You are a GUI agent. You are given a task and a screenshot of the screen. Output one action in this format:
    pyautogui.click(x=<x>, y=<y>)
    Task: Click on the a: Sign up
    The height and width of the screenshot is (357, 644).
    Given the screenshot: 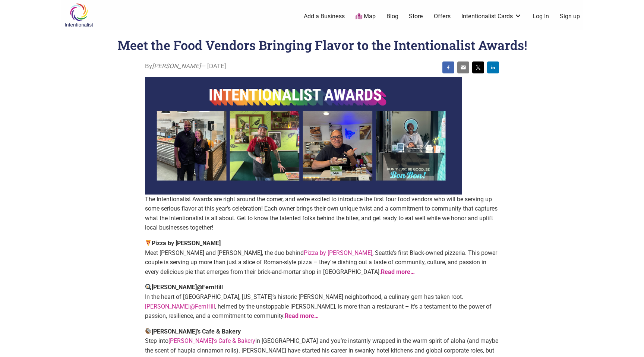 What is the action you would take?
    pyautogui.click(x=570, y=16)
    